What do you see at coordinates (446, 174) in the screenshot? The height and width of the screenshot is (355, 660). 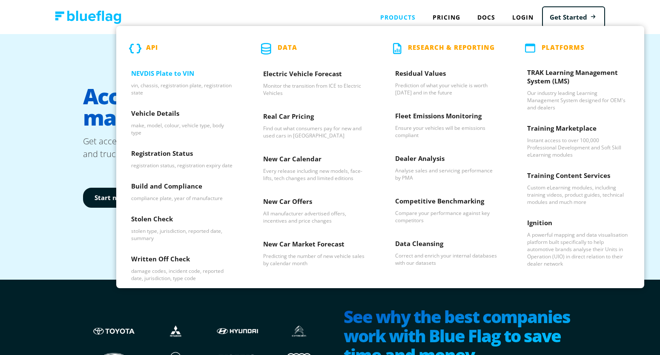 I see `p: Analyse sales and servicing performance by PMA` at bounding box center [446, 174].